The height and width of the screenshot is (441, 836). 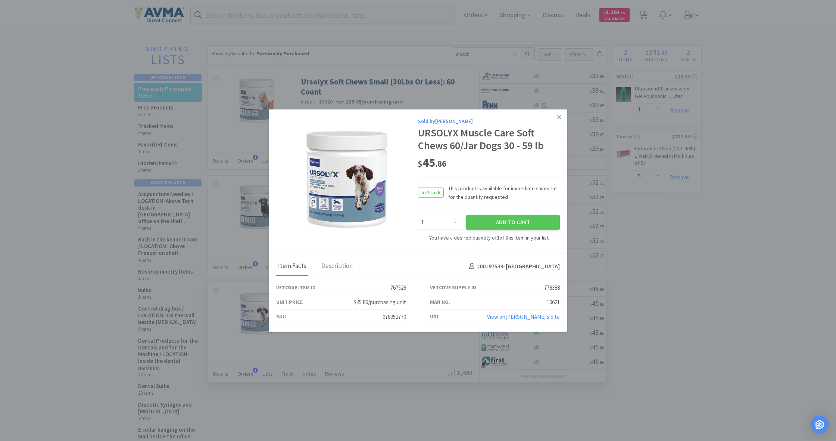 What do you see at coordinates (552, 287) in the screenshot?
I see `div: 778388` at bounding box center [552, 287].